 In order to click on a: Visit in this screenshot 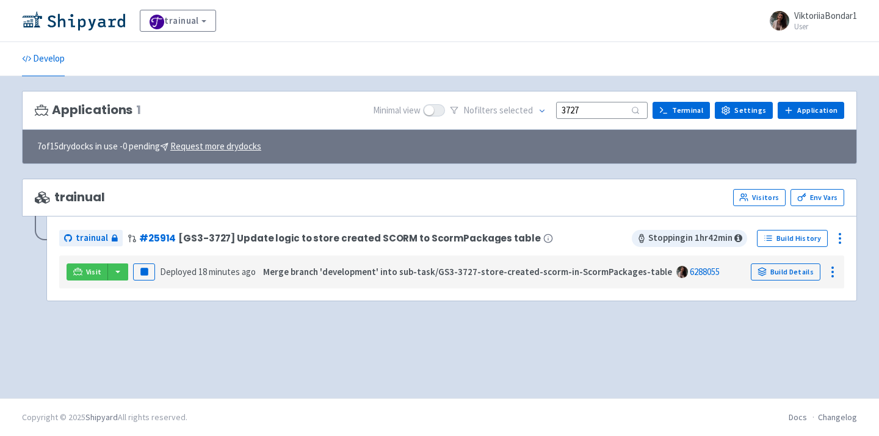, I will do `click(87, 272)`.